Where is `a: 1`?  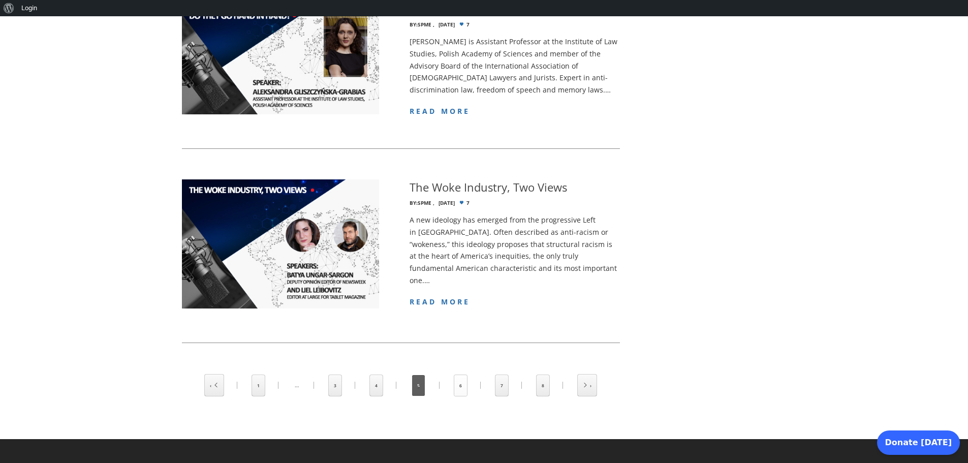 a: 1 is located at coordinates (258, 385).